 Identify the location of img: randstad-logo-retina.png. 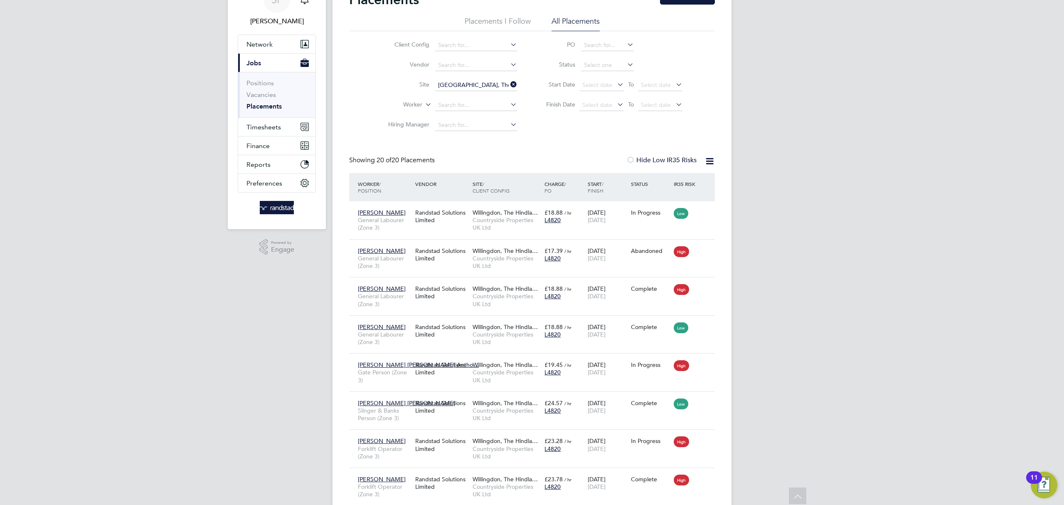
(277, 207).